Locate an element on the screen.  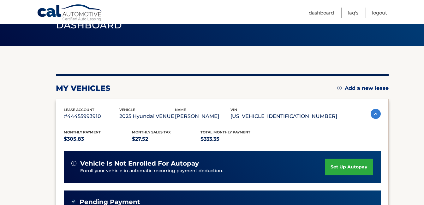
span: Dashboard is located at coordinates (89, 25).